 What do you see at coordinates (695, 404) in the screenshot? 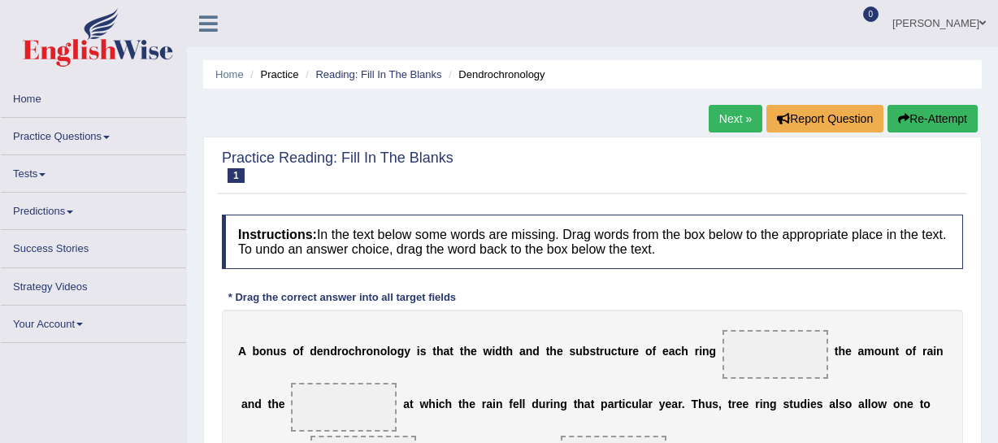
I see `b: T` at bounding box center [695, 404].